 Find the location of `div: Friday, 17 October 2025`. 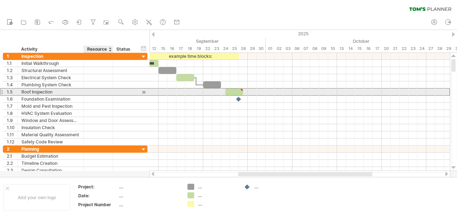

div: Friday, 17 October 2025 is located at coordinates (377, 49).